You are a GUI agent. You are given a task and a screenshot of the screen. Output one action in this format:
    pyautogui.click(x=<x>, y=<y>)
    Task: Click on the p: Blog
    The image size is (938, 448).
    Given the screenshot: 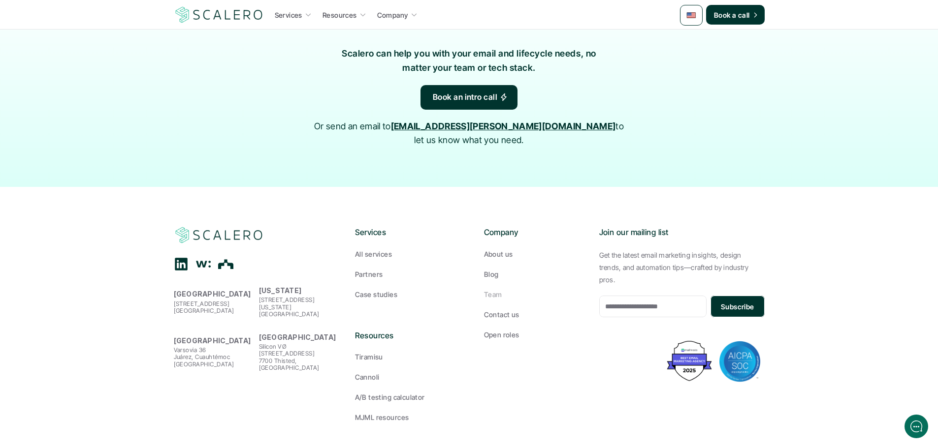 What is the action you would take?
    pyautogui.click(x=491, y=274)
    